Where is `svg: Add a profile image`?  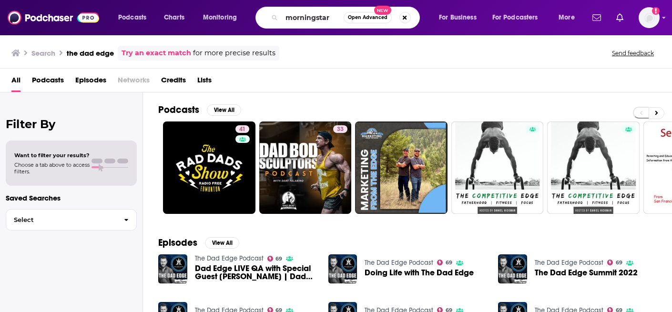 svg: Add a profile image is located at coordinates (656, 11).